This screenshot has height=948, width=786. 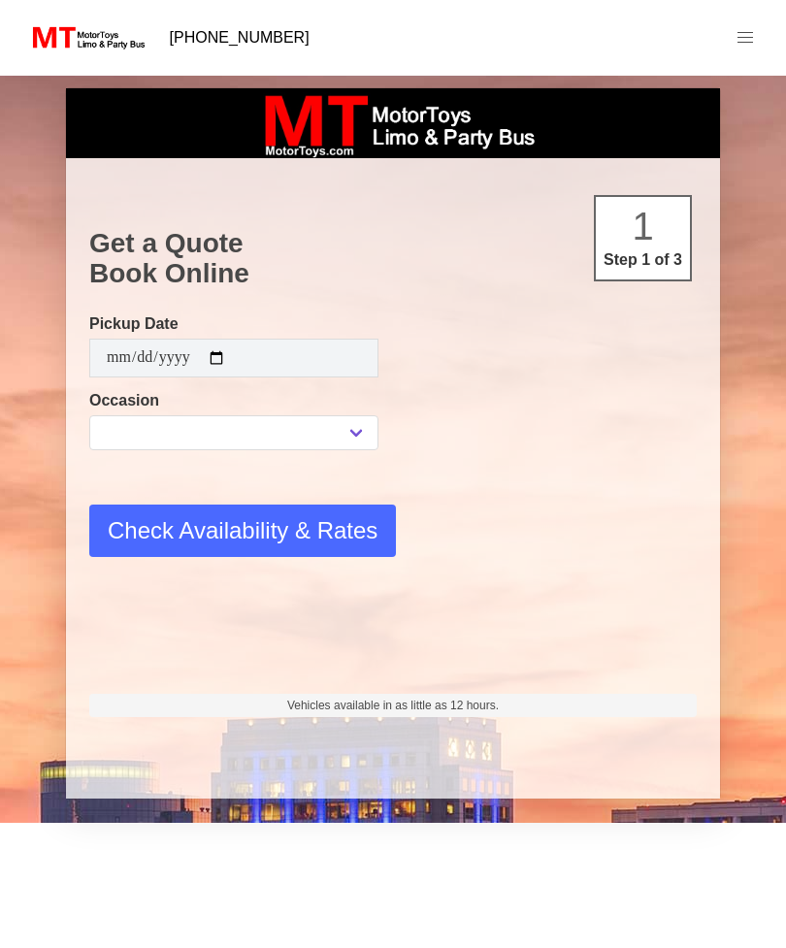 What do you see at coordinates (393, 258) in the screenshot?
I see `h1: Get a Quote Book Online` at bounding box center [393, 258].